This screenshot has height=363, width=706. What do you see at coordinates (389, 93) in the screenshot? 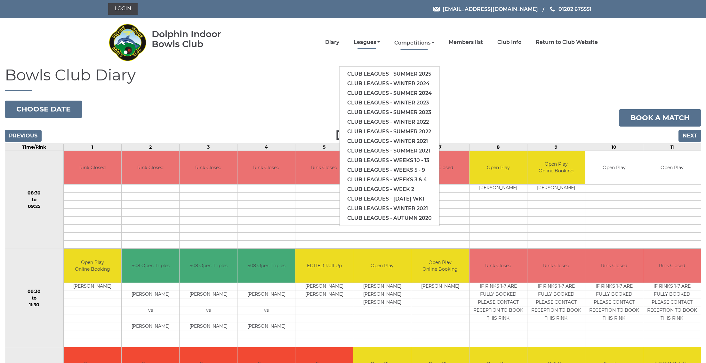
I see `a: Club leagues - Summer 2024` at bounding box center [389, 93].